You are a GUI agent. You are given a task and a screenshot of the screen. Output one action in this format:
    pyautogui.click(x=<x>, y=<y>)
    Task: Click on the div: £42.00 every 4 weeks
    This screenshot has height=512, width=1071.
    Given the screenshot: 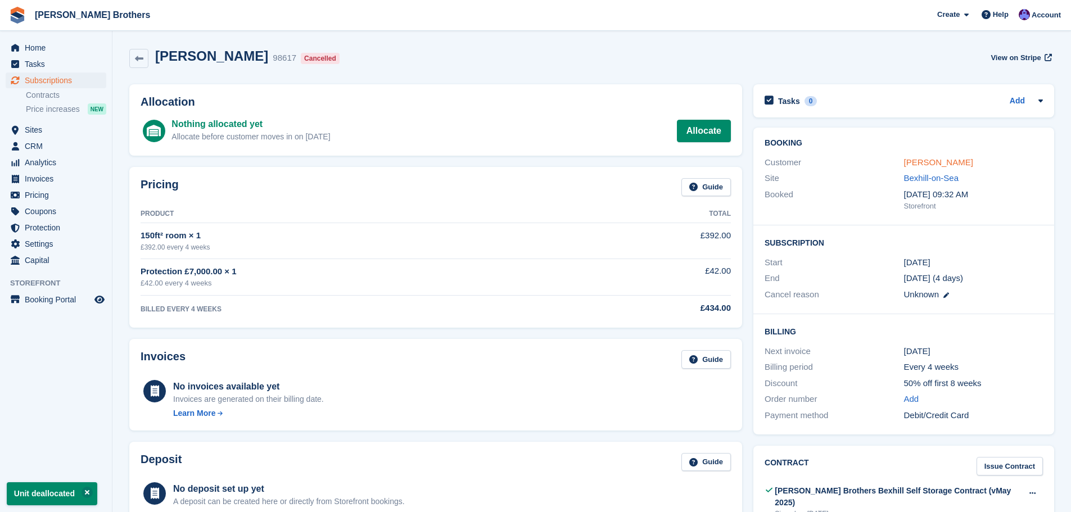 What is the action you would take?
    pyautogui.click(x=364, y=283)
    